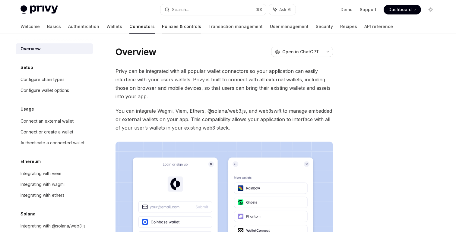 The image size is (456, 232). I want to click on button: Search...⌘K, so click(213, 10).